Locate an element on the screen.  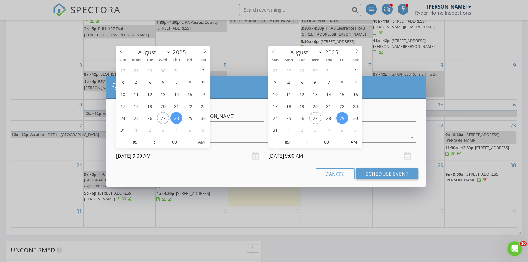
span: August 12, 2025 is located at coordinates (149, 94).